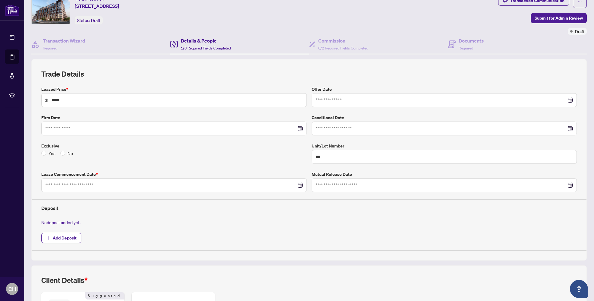 Image resolution: width=594 pixels, height=301 pixels. I want to click on label: Conditional Date, so click(444, 118).